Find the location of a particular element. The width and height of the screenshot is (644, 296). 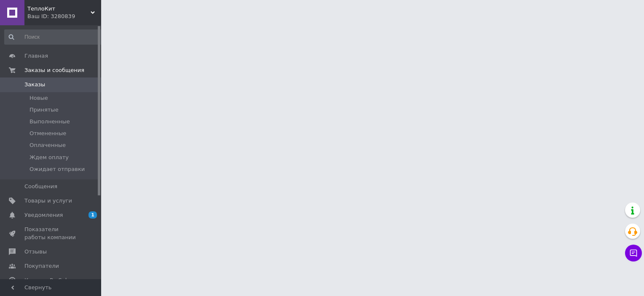

button: Чат с покупателем is located at coordinates (634, 253).